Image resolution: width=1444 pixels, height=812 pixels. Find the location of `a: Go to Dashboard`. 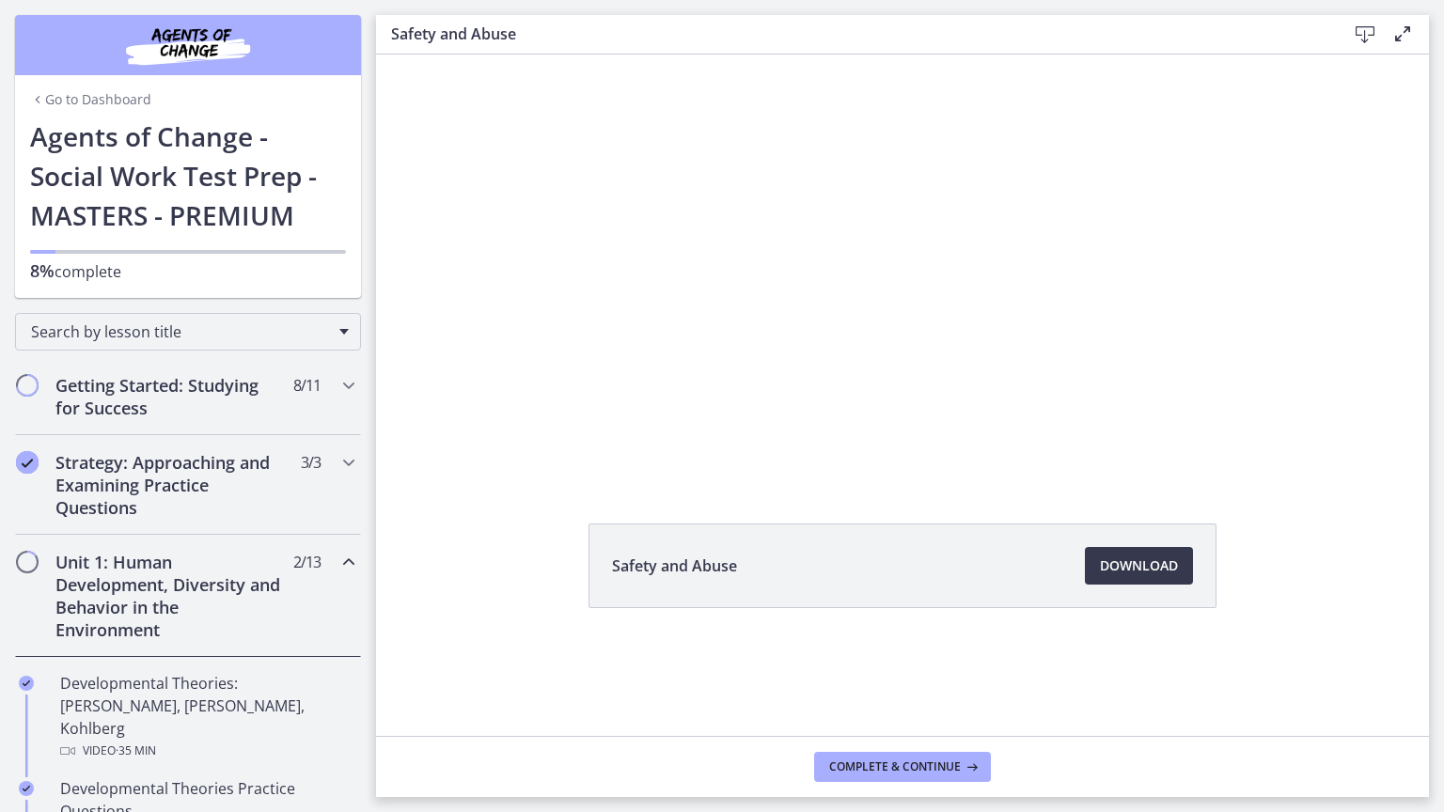

a: Go to Dashboard is located at coordinates (90, 100).